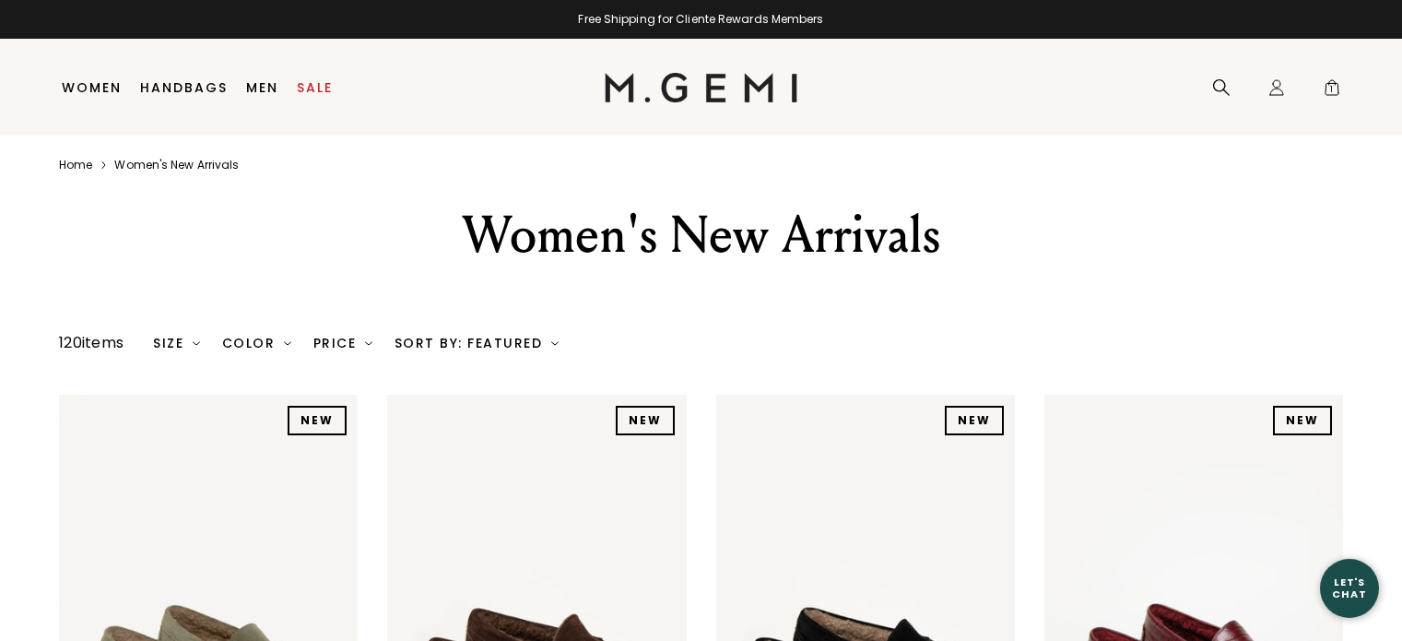 The image size is (1402, 641). Describe the element at coordinates (176, 343) in the screenshot. I see `div: Size` at that location.